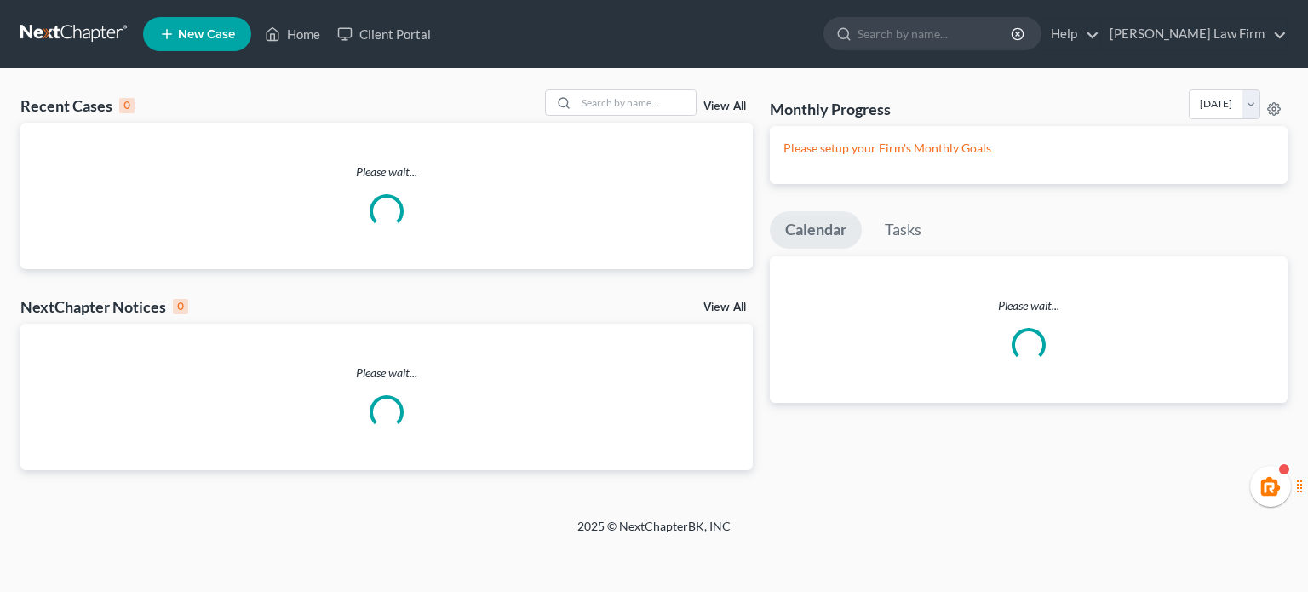 This screenshot has width=1308, height=592. What do you see at coordinates (77, 106) in the screenshot?
I see `div: Recent Cases` at bounding box center [77, 106].